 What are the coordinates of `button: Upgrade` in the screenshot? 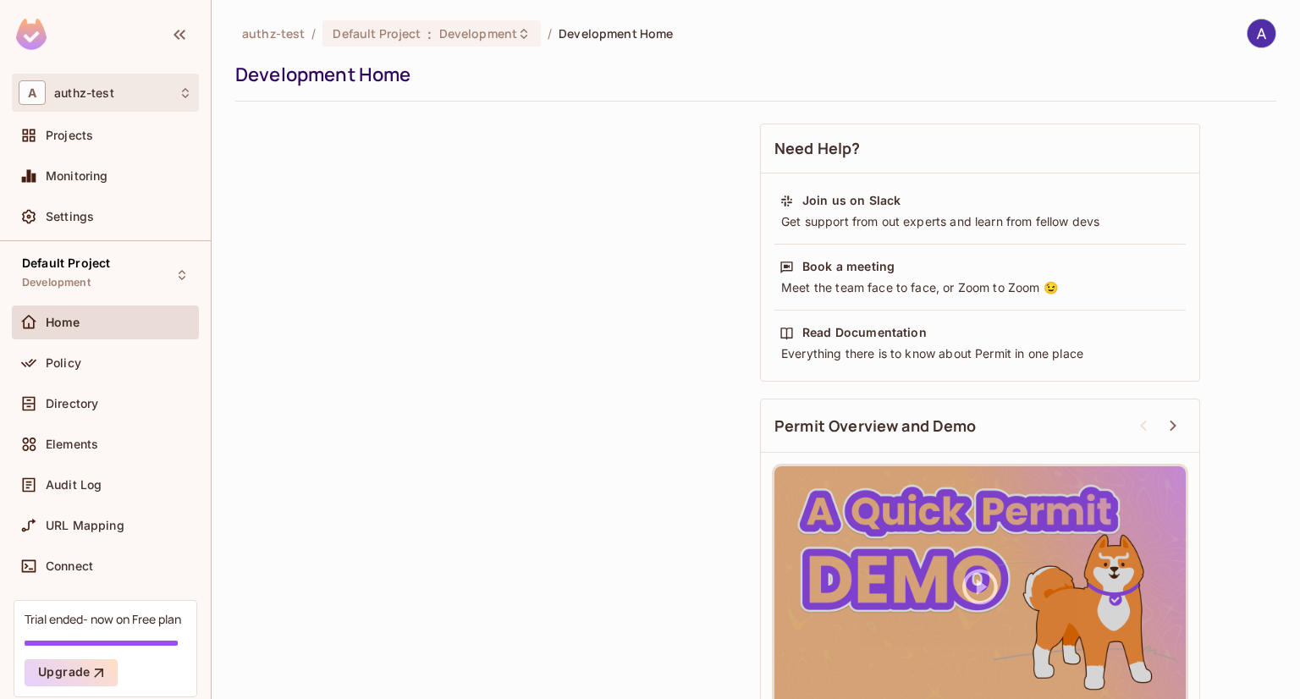 It's located at (71, 673).